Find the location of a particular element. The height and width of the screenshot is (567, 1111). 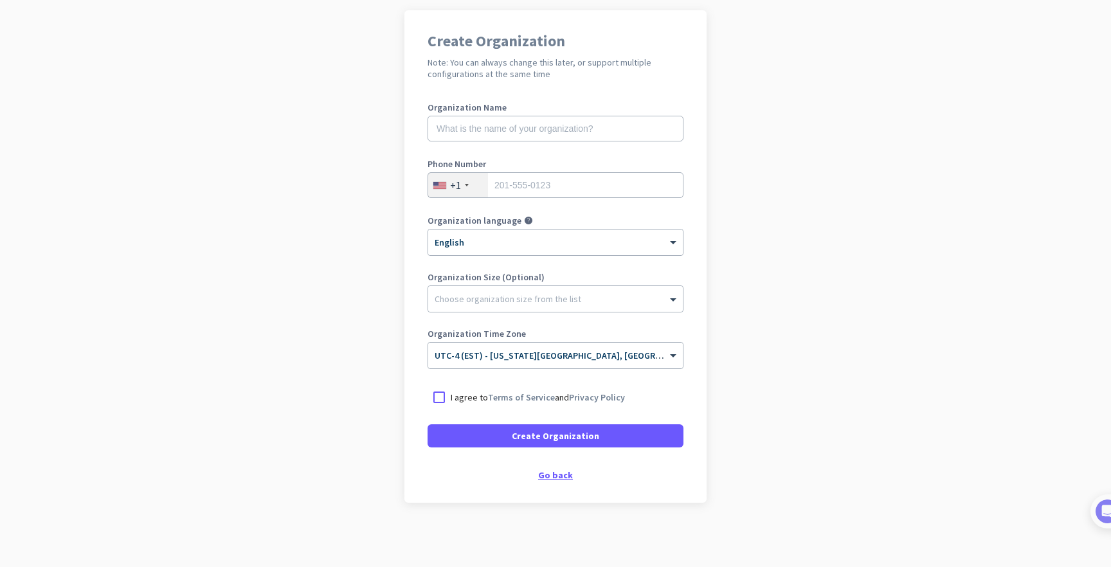

input: 201-555-0123 is located at coordinates (555, 185).